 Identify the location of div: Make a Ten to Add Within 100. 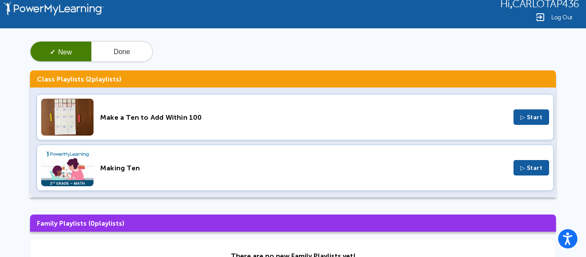
(303, 117).